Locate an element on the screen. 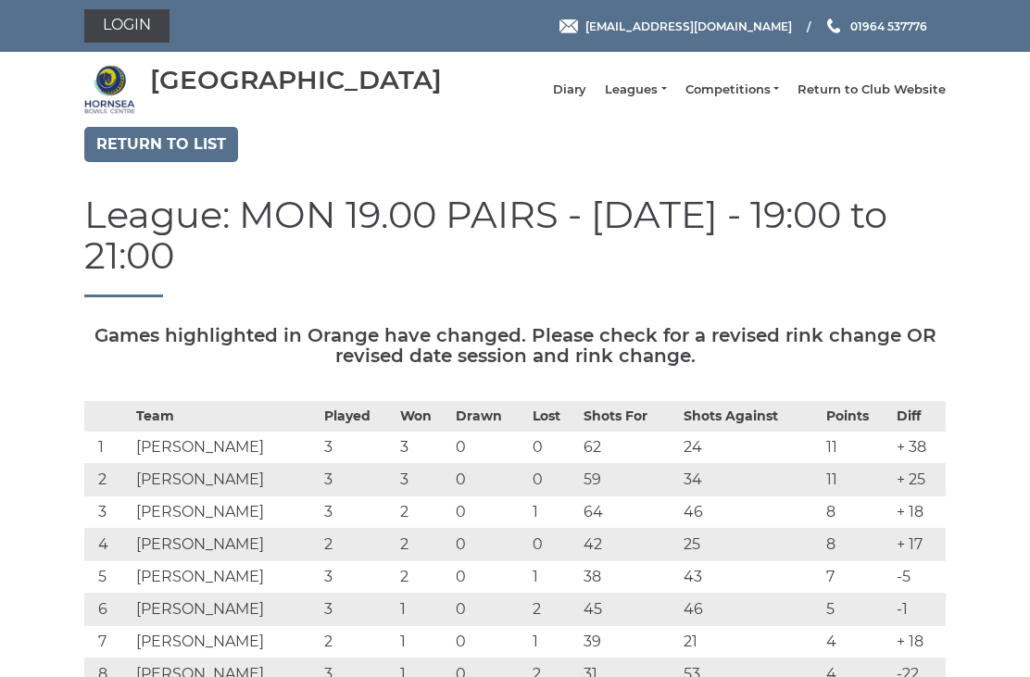 This screenshot has height=677, width=1030. a: Return to list is located at coordinates (161, 144).